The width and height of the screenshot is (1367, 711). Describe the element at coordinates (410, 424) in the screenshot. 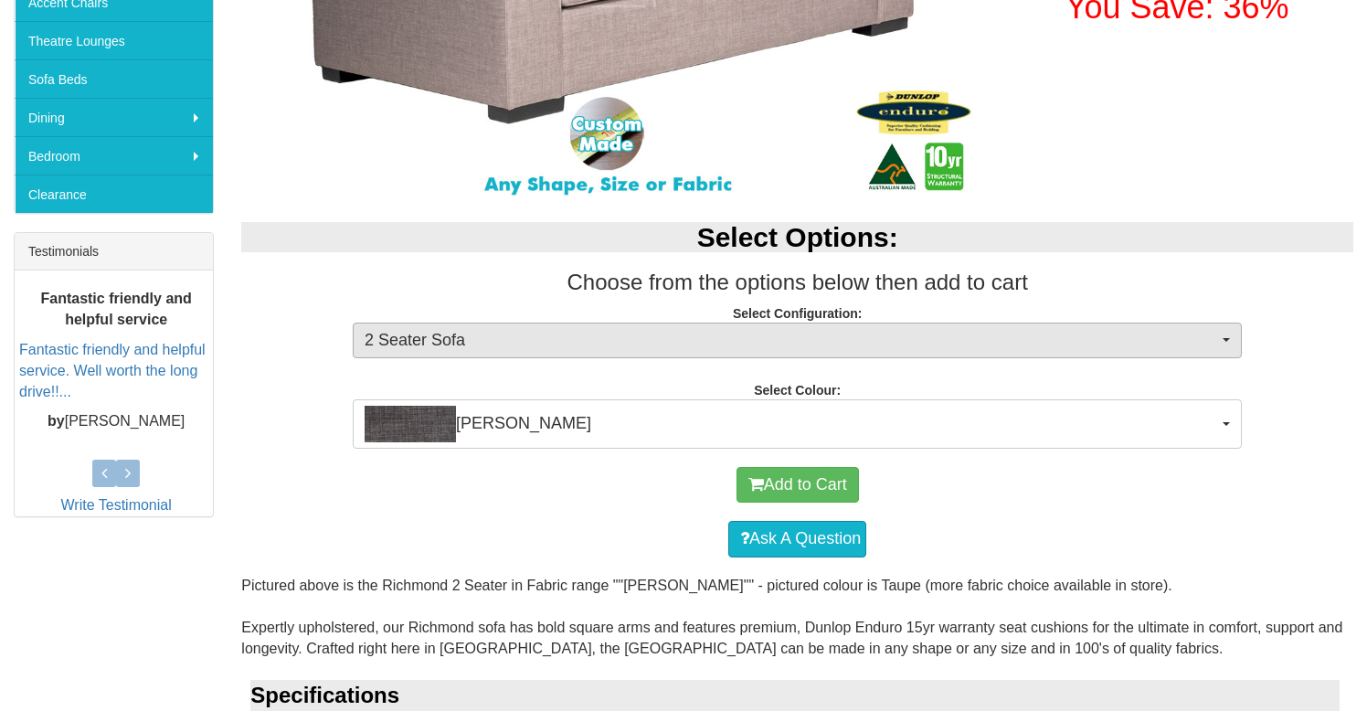

I see `img: Morgan Slate` at that location.